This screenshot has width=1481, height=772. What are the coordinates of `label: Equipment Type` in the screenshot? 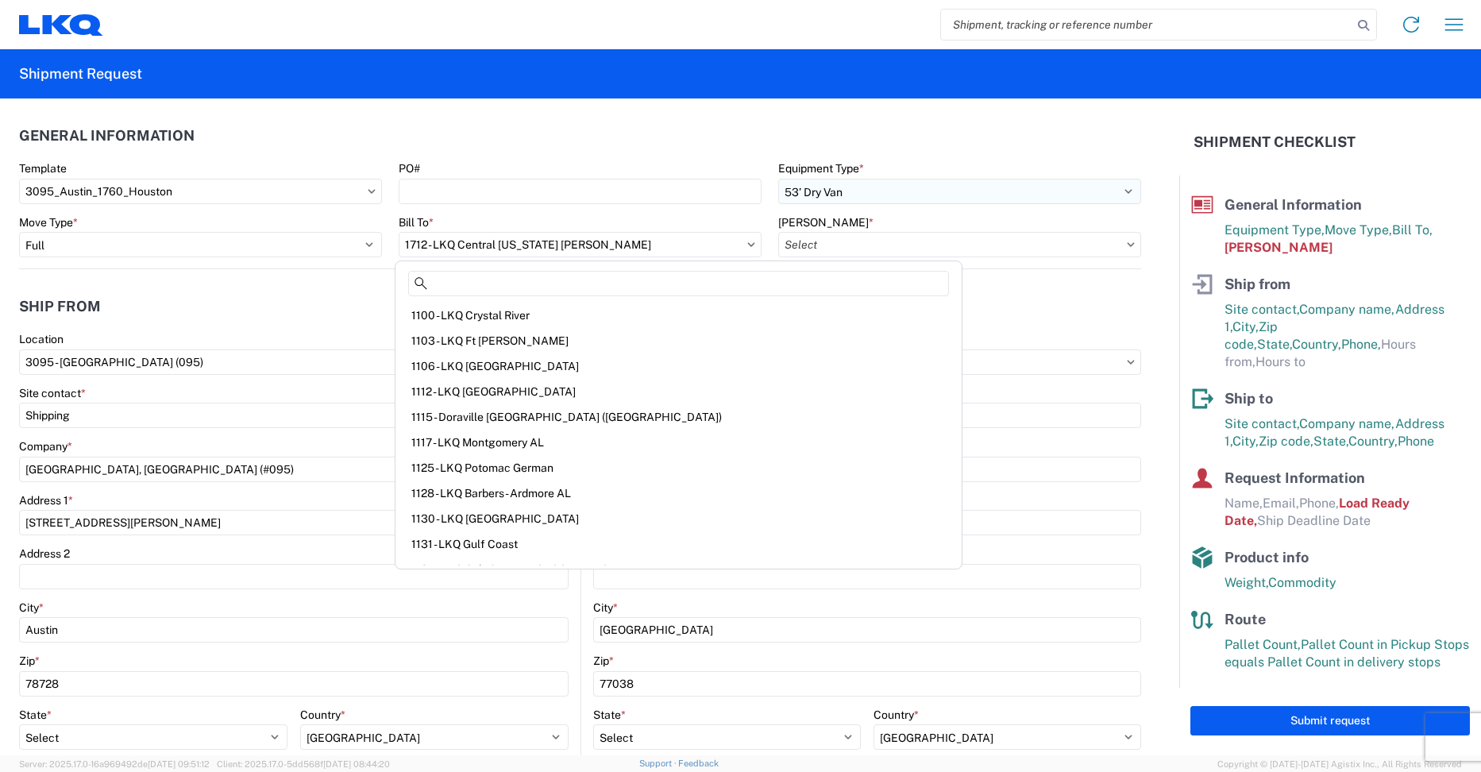 It's located at (821, 168).